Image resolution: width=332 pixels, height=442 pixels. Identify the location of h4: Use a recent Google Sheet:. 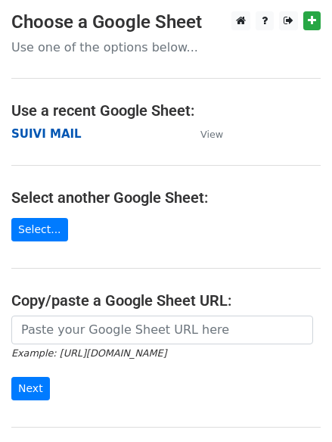
(166, 111).